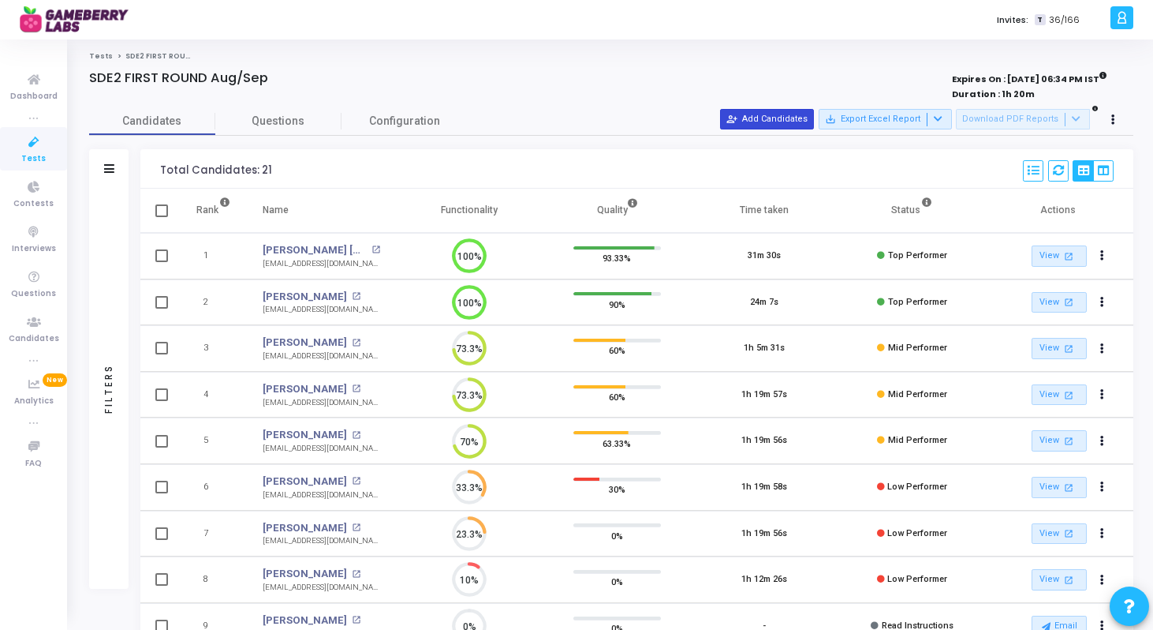  Describe the element at coordinates (213, 302) in the screenshot. I see `td: 2` at that location.